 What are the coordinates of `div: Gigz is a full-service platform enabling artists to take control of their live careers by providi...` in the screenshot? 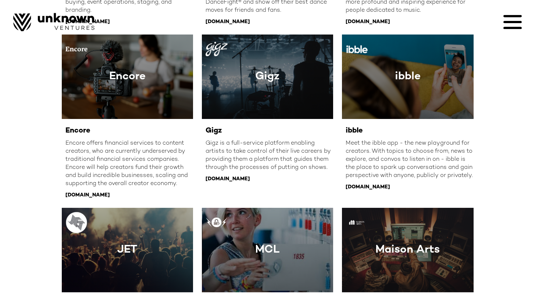 It's located at (269, 156).